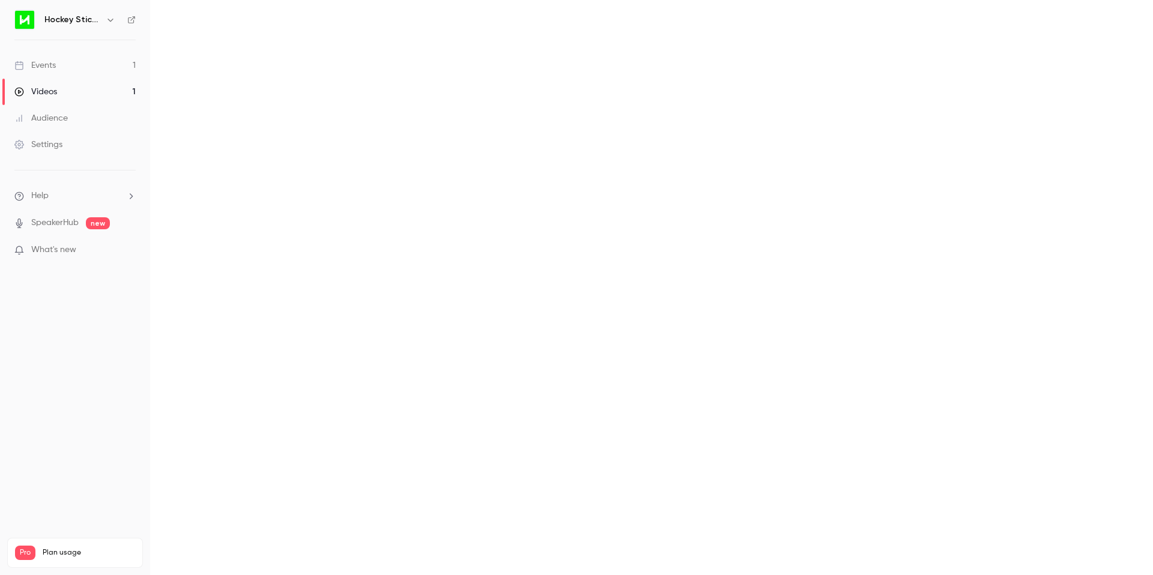 The height and width of the screenshot is (575, 1153). I want to click on span: Help, so click(40, 196).